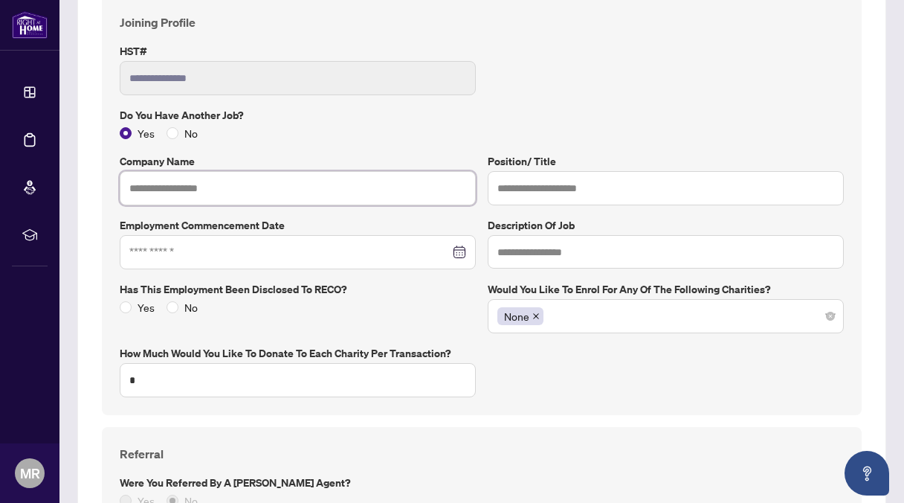 The width and height of the screenshot is (904, 503). What do you see at coordinates (297, 353) in the screenshot?
I see `label: How much would you like to donate to each charity per transaction?` at bounding box center [297, 353].